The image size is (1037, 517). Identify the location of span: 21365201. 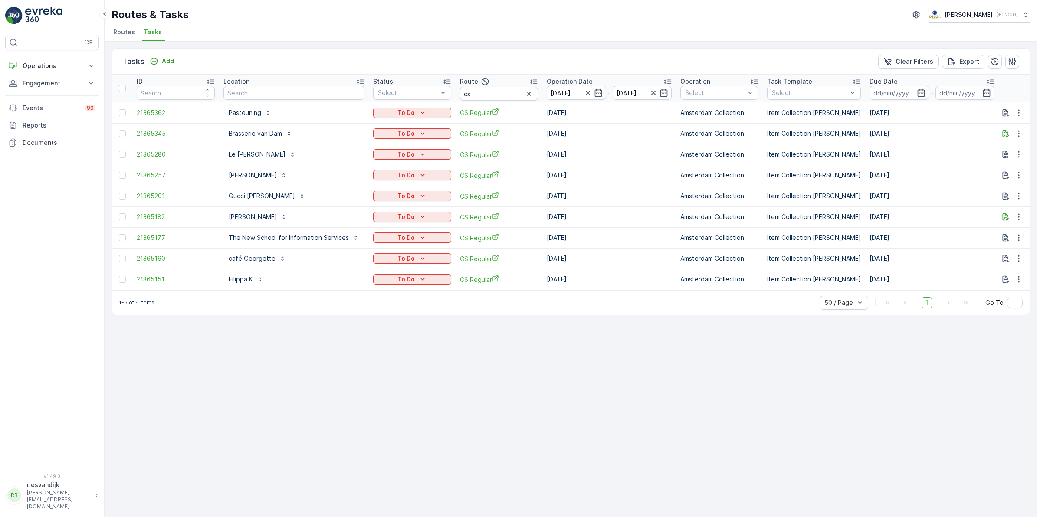
(176, 196).